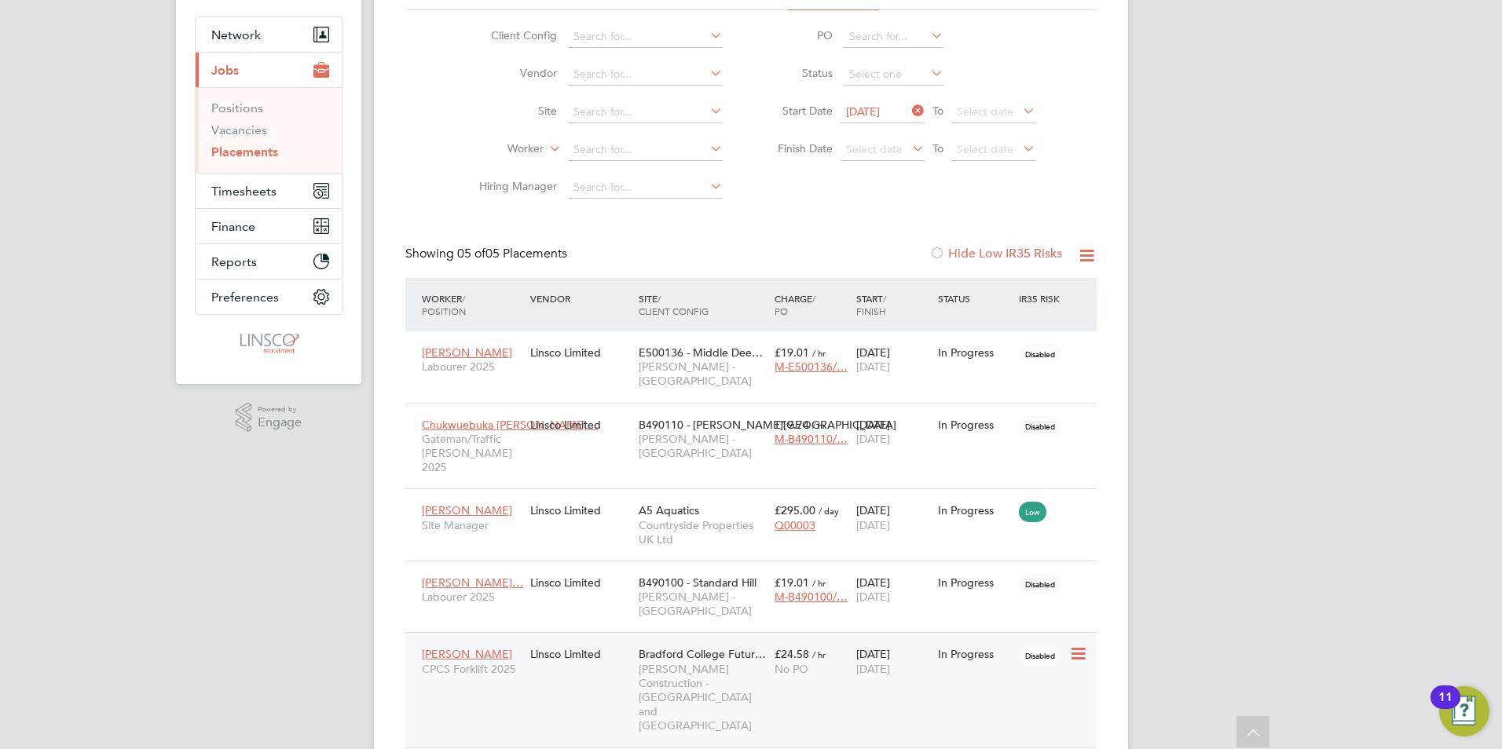 The height and width of the screenshot is (749, 1502). I want to click on button: Network, so click(269, 35).